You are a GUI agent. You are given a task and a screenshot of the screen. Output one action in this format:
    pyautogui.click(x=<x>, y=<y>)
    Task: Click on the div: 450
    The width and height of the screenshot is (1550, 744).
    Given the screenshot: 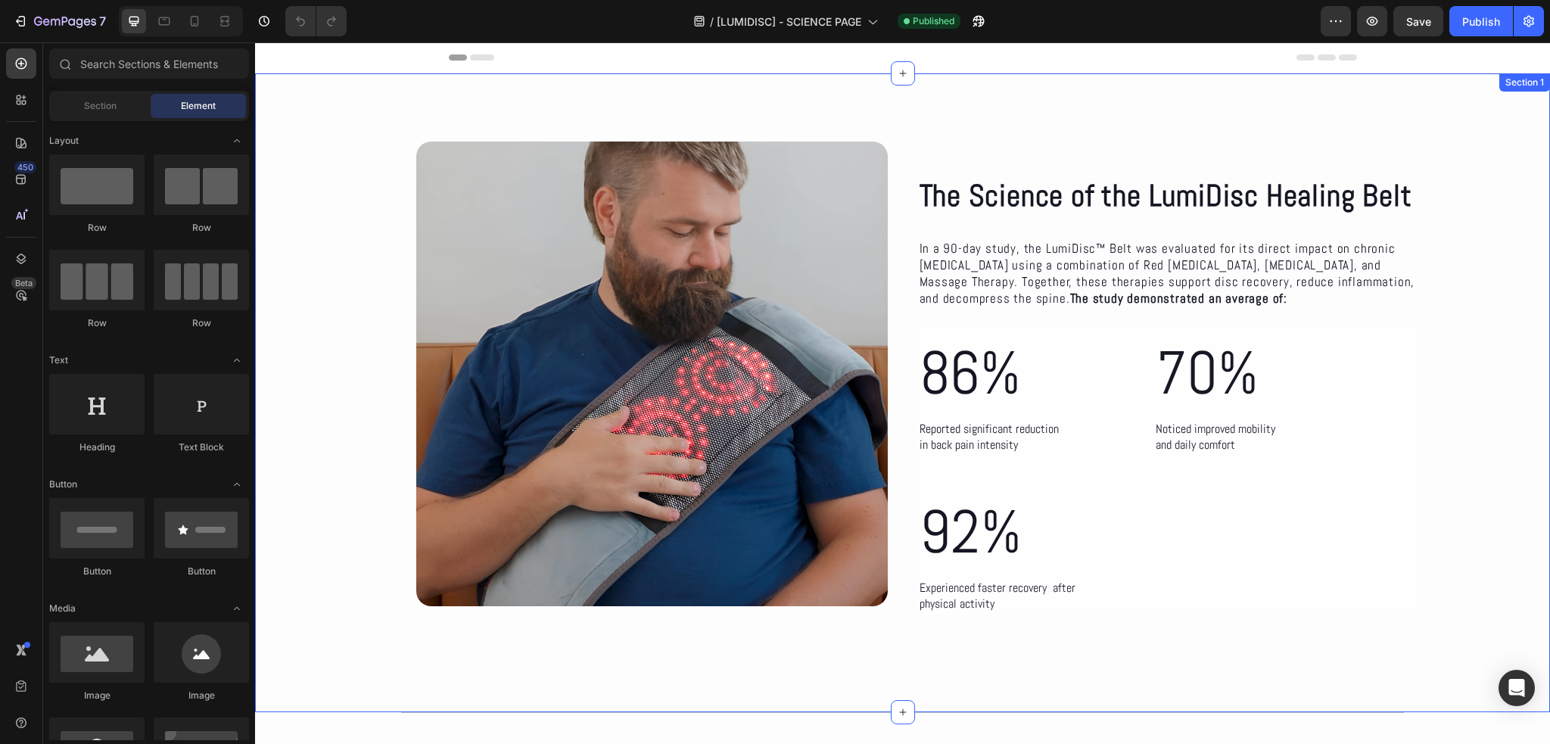 What is the action you would take?
    pyautogui.click(x=25, y=167)
    